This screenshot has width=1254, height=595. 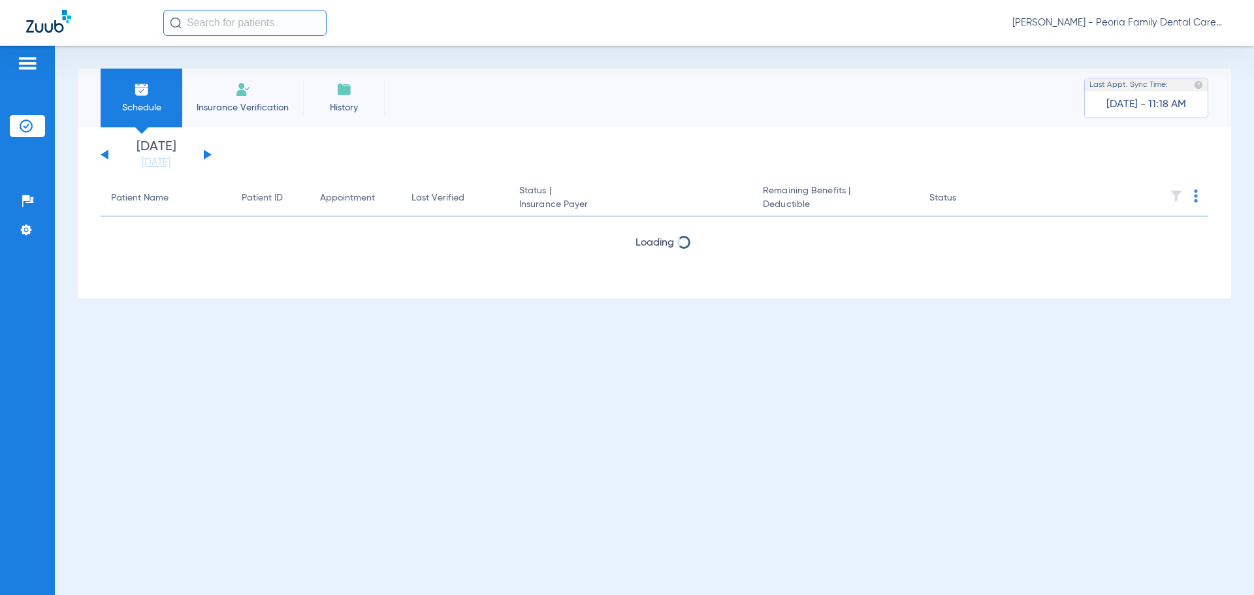 What do you see at coordinates (344, 108) in the screenshot?
I see `span: History` at bounding box center [344, 108].